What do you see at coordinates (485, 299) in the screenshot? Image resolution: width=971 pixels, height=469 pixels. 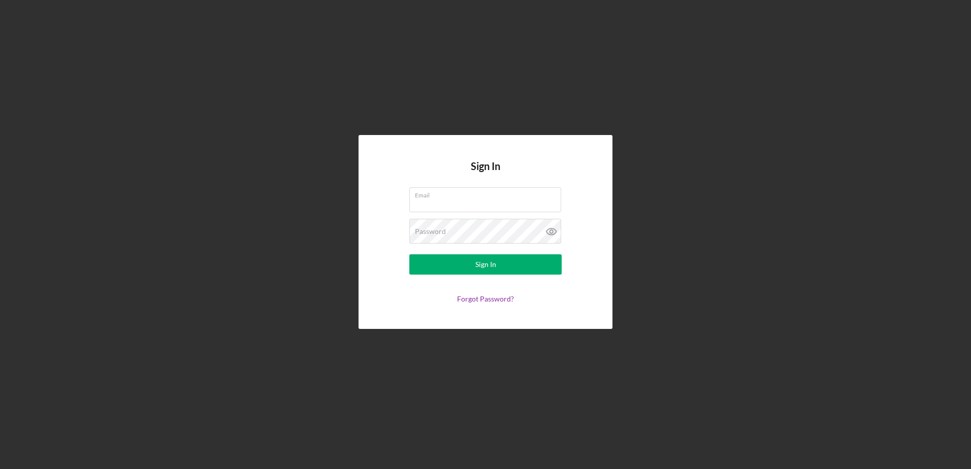 I see `a: Forgot Password?` at bounding box center [485, 299].